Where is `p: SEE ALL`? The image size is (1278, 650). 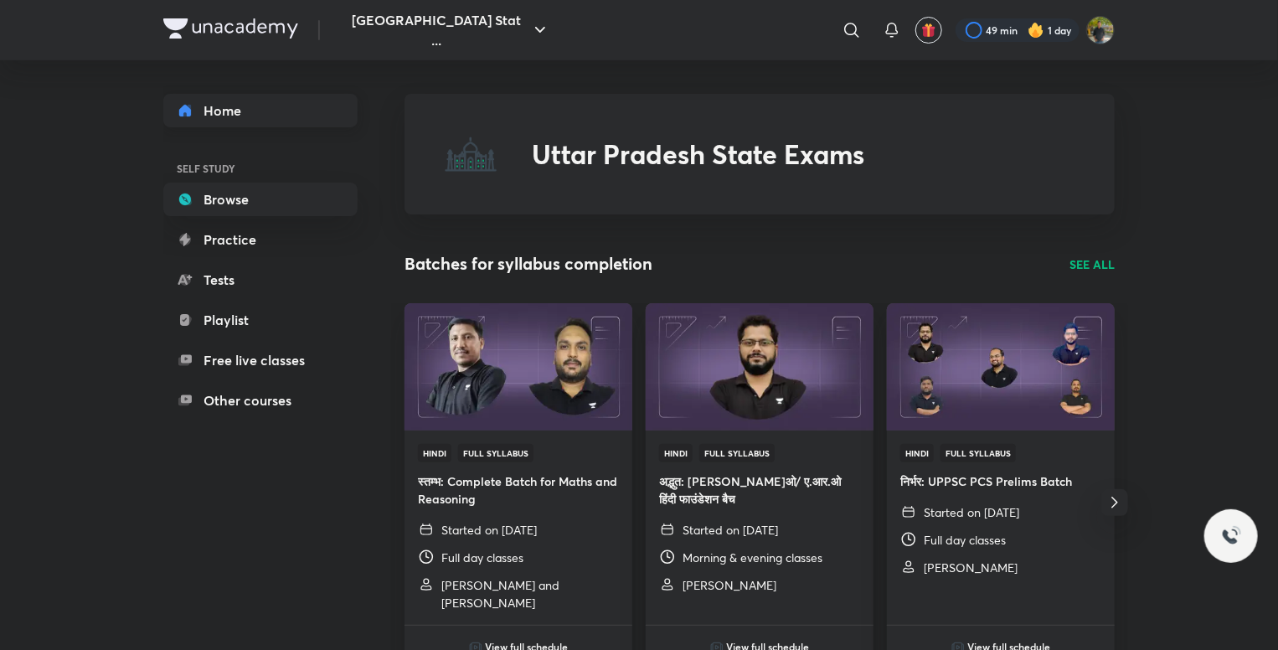
p: SEE ALL is located at coordinates (1092, 264).